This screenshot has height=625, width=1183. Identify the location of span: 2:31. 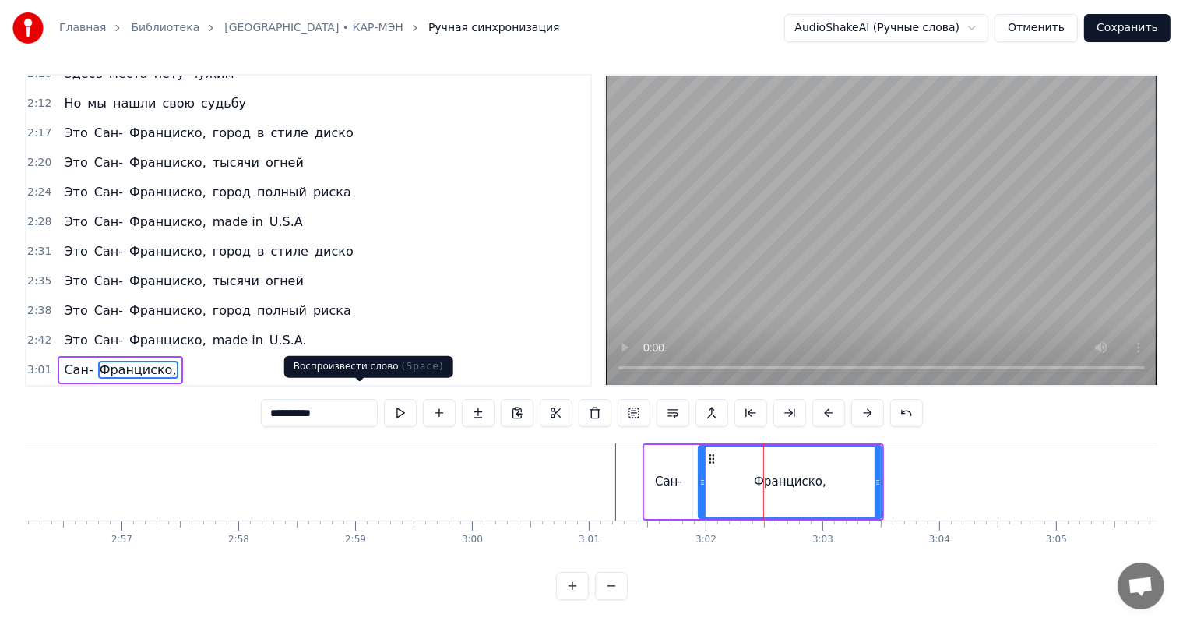
(39, 252).